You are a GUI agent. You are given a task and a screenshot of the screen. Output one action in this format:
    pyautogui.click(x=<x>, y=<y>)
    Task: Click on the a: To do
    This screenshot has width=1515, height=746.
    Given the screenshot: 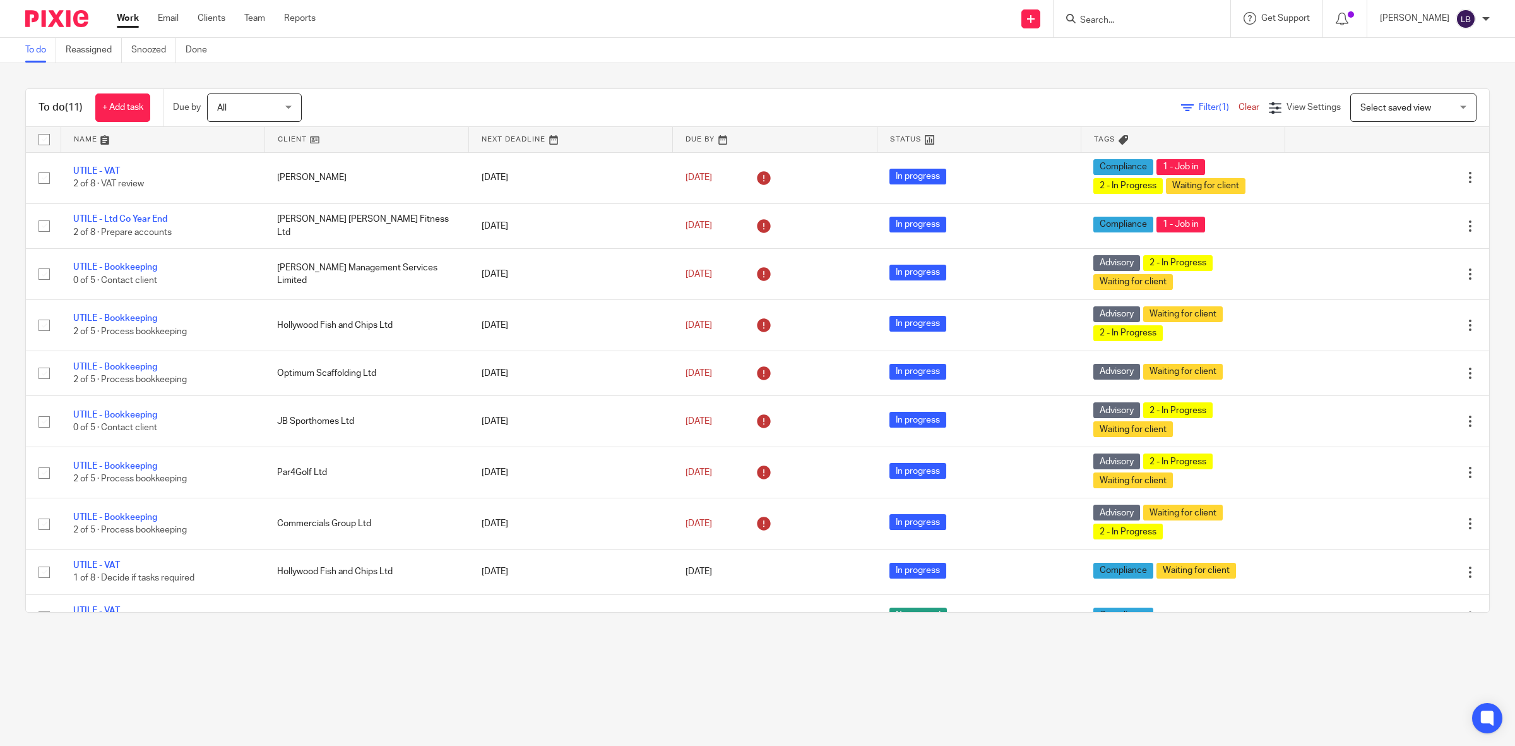 What is the action you would take?
    pyautogui.click(x=40, y=50)
    